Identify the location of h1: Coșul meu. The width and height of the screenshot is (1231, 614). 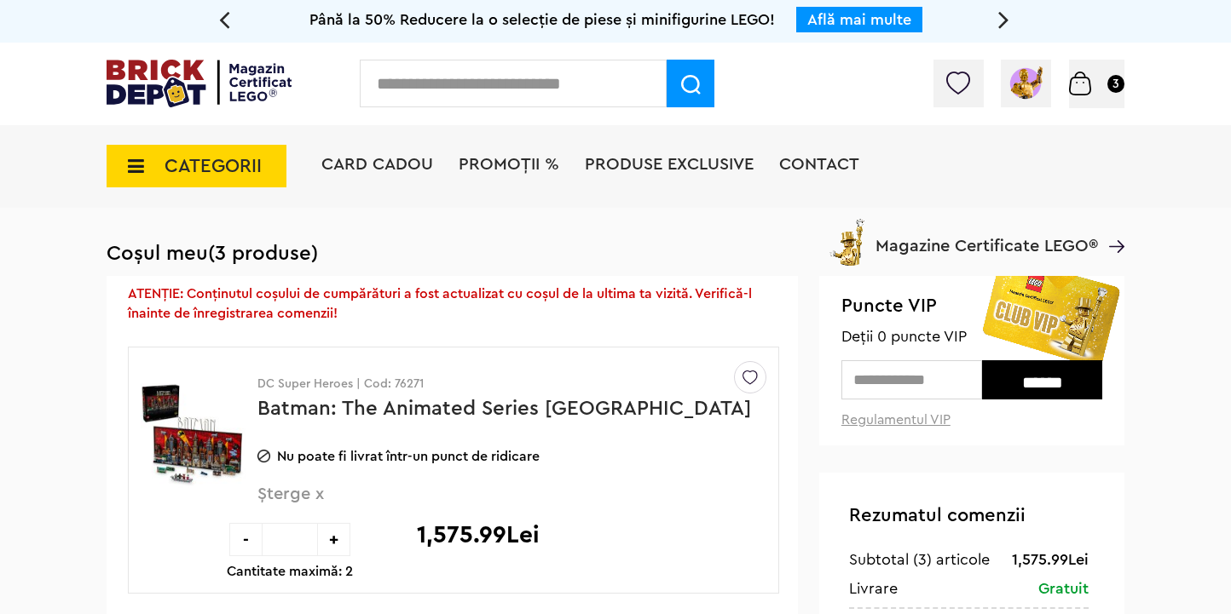
(615, 254).